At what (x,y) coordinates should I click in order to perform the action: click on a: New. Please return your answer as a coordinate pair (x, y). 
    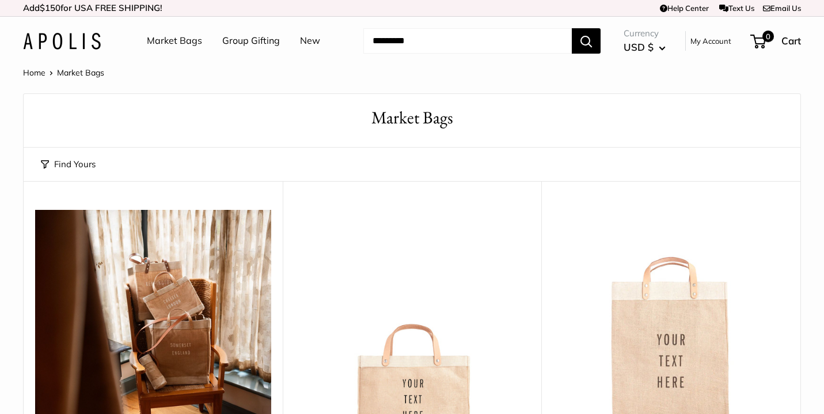
    Looking at the image, I should click on (310, 41).